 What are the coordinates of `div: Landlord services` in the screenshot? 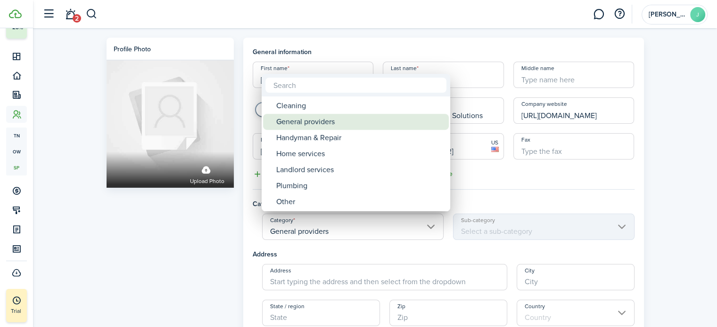 It's located at (359, 170).